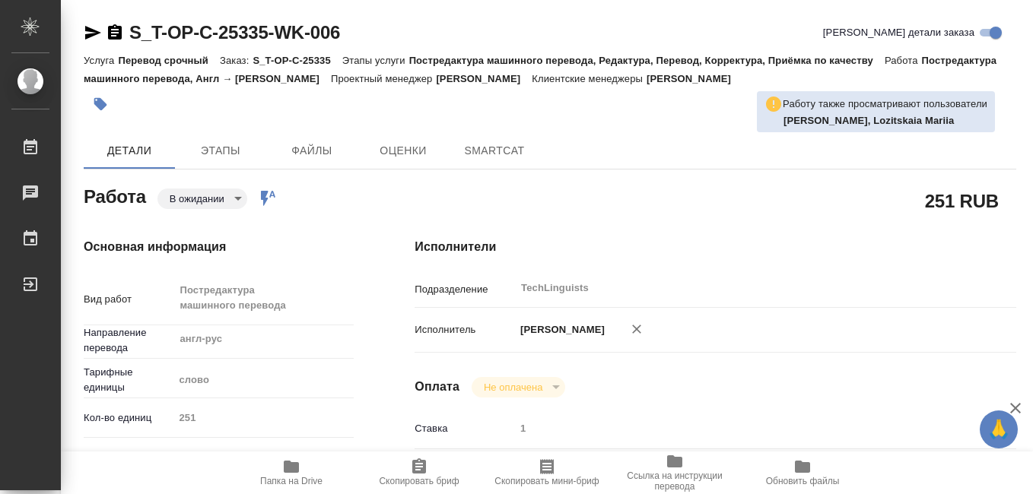  What do you see at coordinates (129, 151) in the screenshot?
I see `span: Детали` at bounding box center [129, 151].